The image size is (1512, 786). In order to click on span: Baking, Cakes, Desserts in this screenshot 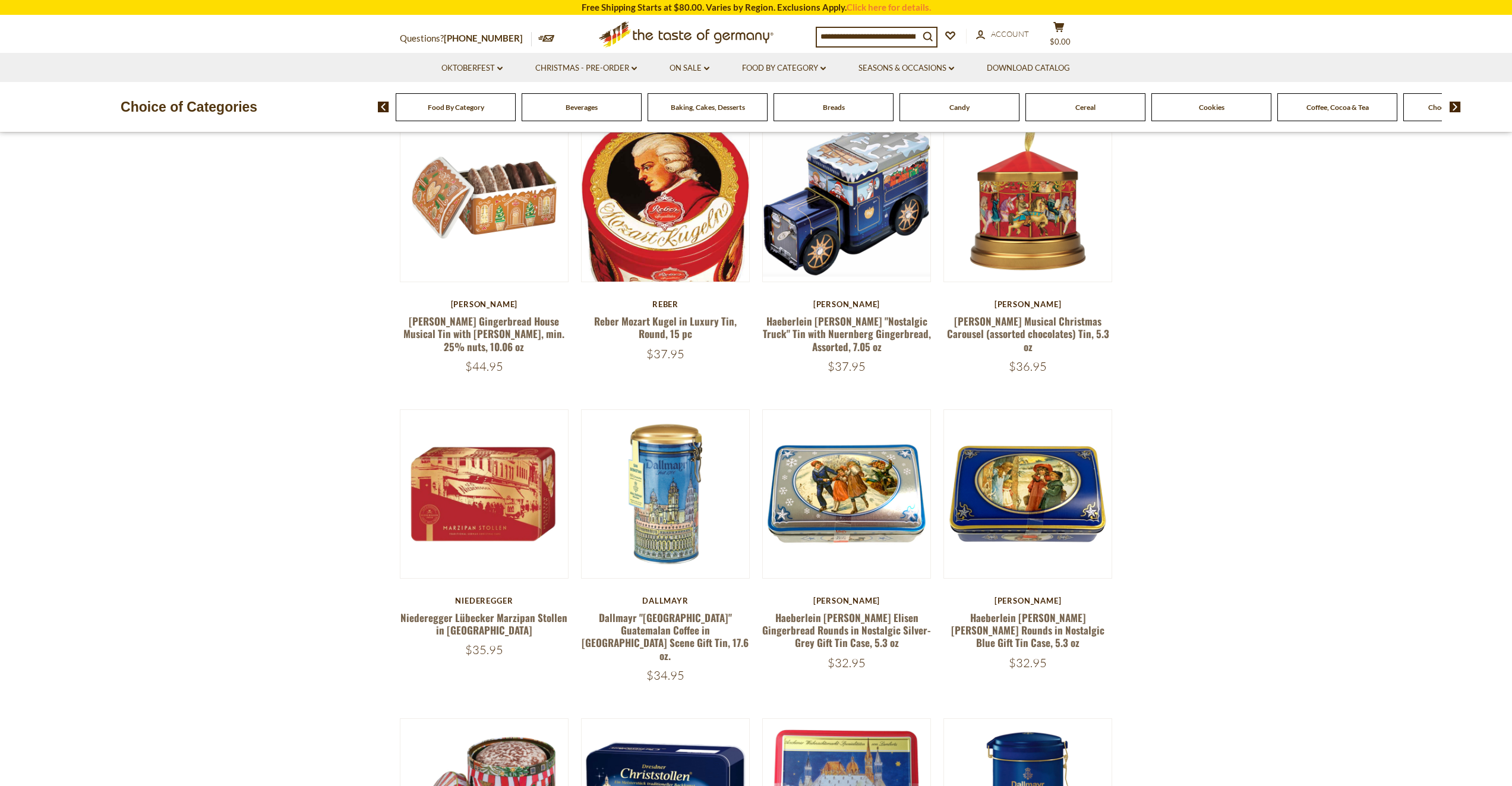, I will do `click(707, 107)`.